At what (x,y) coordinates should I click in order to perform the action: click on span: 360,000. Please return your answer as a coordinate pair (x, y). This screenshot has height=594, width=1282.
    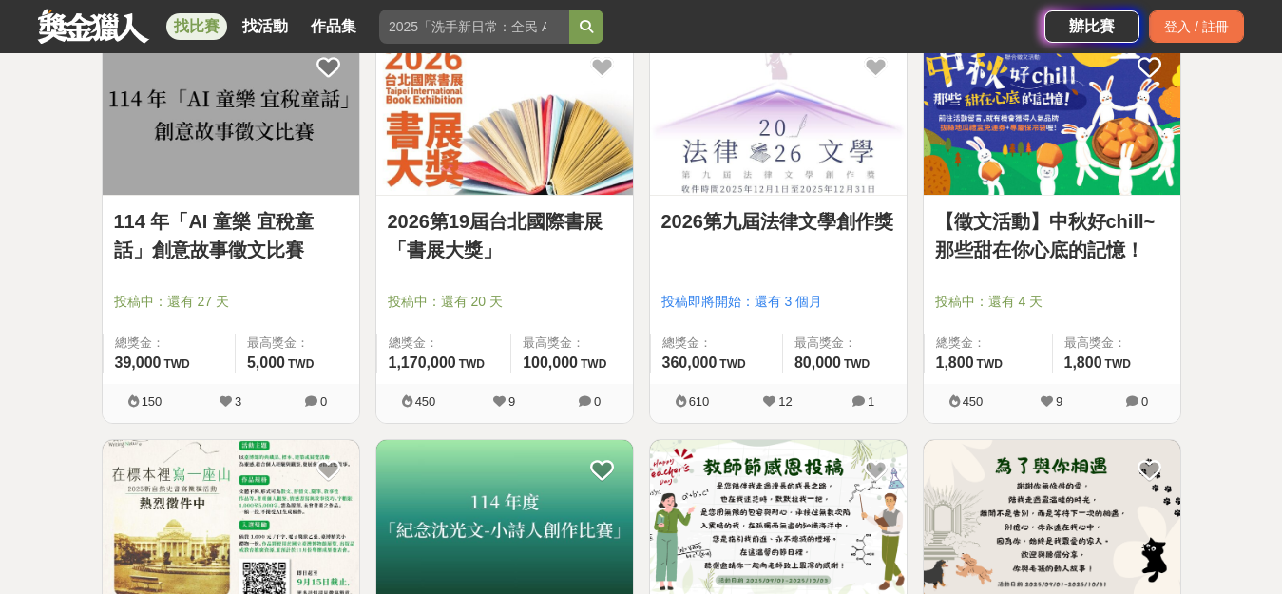
    Looking at the image, I should click on (690, 362).